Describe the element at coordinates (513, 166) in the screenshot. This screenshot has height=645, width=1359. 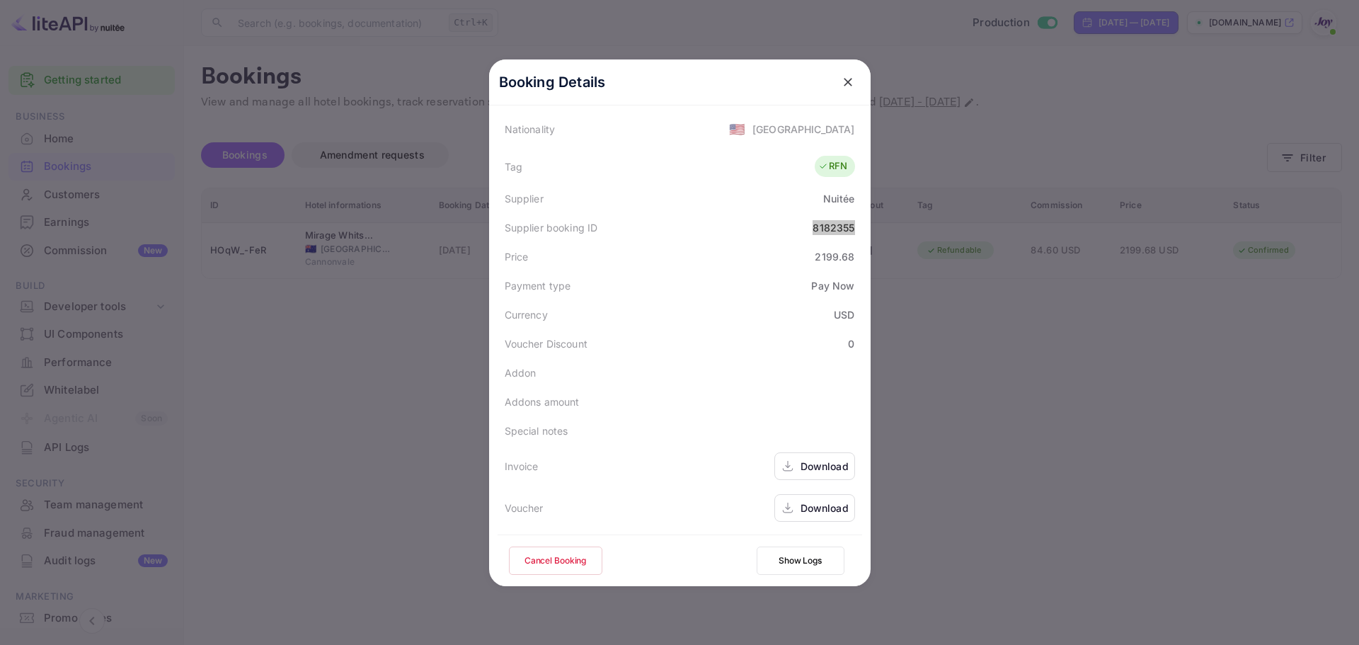
I see `div: Tag` at that location.